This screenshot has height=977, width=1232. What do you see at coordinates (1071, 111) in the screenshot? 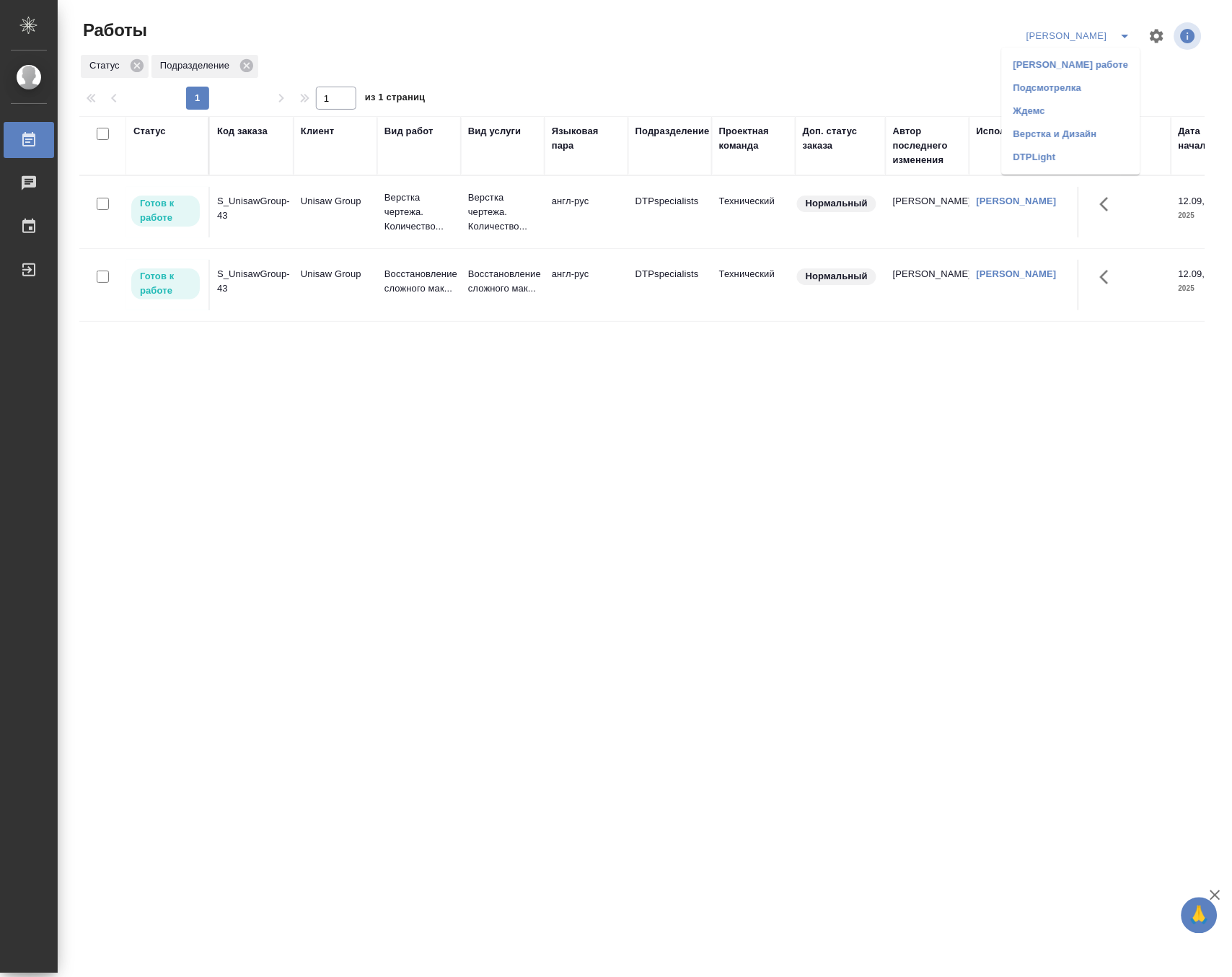
I see `li: Ждемс` at bounding box center [1071, 111].